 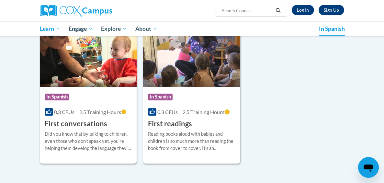 What do you see at coordinates (114, 29) in the screenshot?
I see `a: Explore` at bounding box center [114, 29].